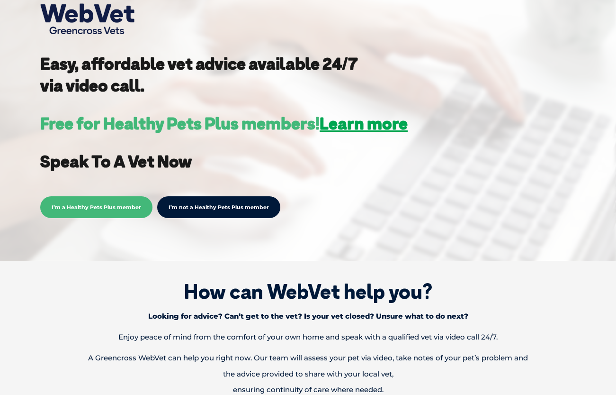 This screenshot has width=616, height=395. Describe the element at coordinates (364, 123) in the screenshot. I see `a: Learn more` at that location.